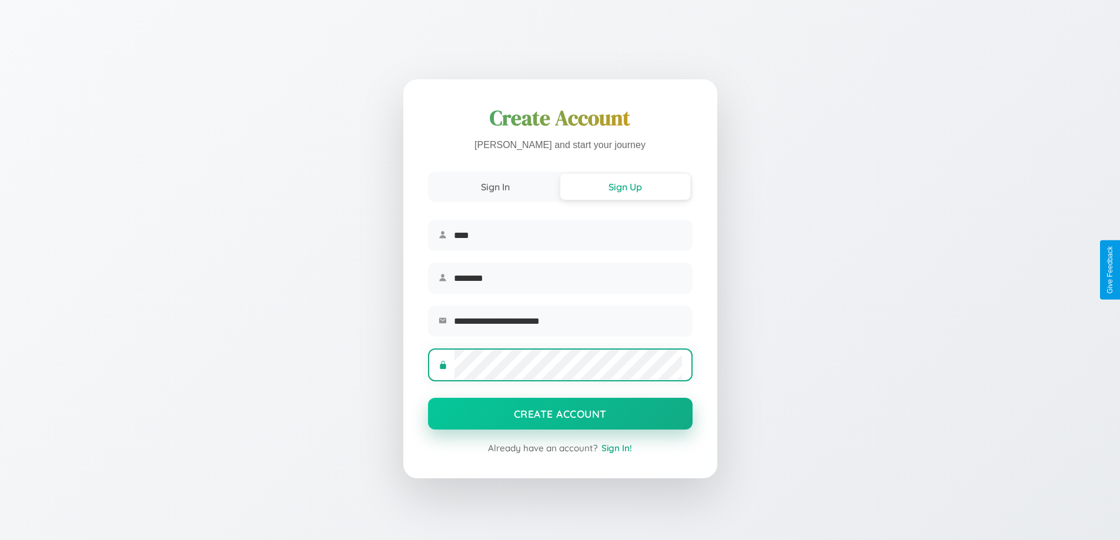 This screenshot has width=1120, height=540. Describe the element at coordinates (495, 187) in the screenshot. I see `button: Sign In` at that location.